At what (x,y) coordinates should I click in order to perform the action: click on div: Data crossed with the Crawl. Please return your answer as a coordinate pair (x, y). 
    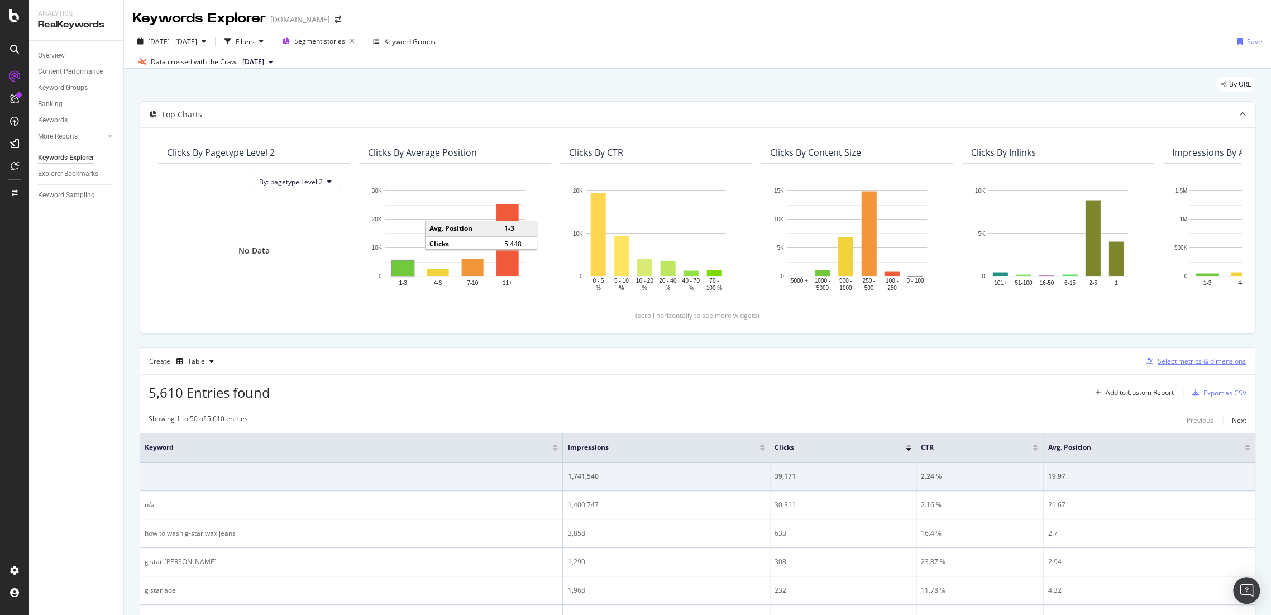
    Looking at the image, I should click on (194, 62).